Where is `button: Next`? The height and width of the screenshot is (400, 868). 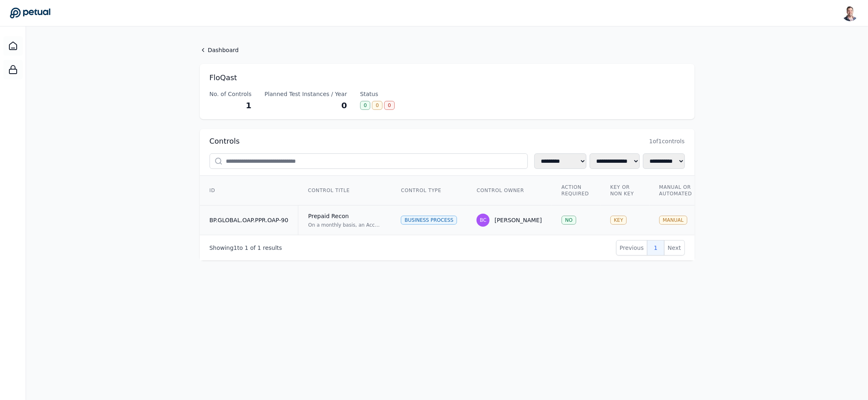
button: Next is located at coordinates (674, 248).